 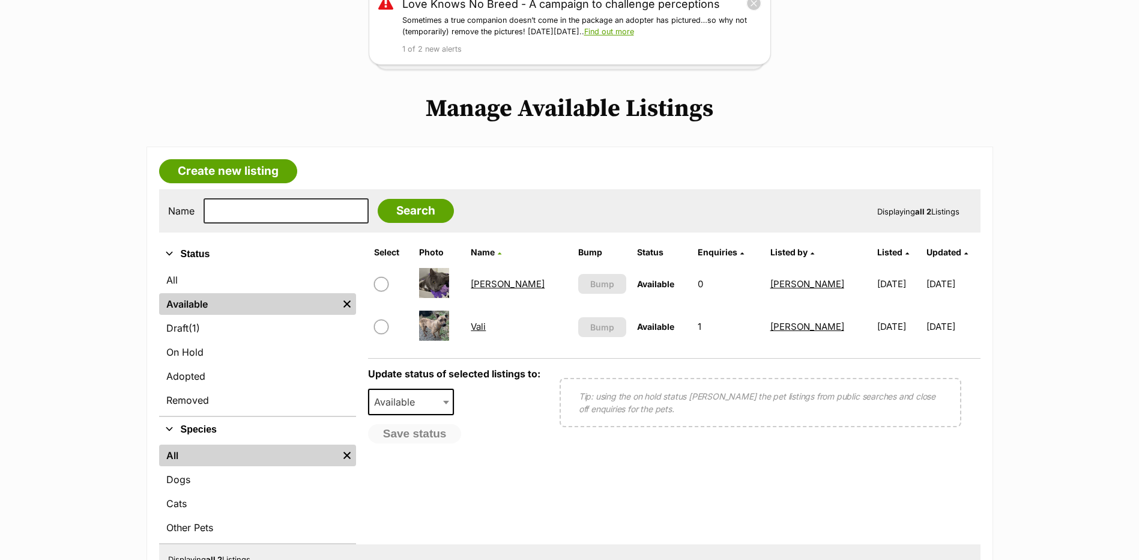 What do you see at coordinates (249, 304) in the screenshot?
I see `a: Available` at bounding box center [249, 304].